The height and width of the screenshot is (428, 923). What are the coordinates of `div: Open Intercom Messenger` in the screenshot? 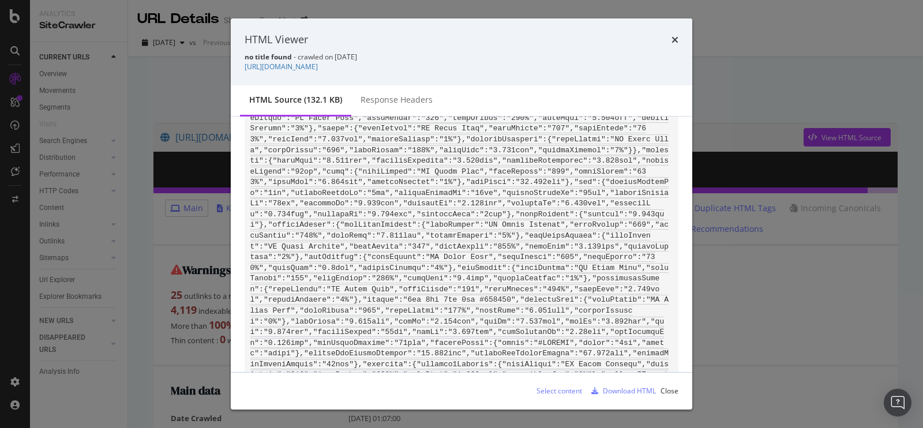 It's located at (897, 403).